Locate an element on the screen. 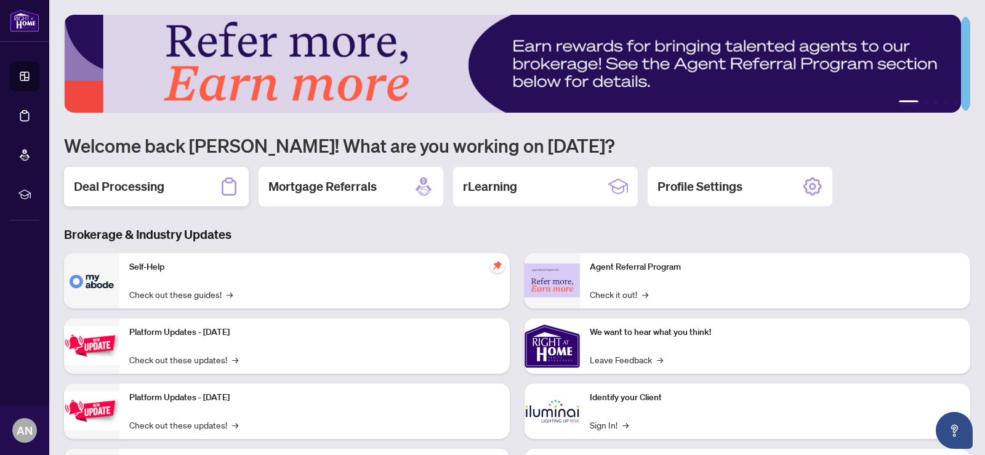 The width and height of the screenshot is (985, 455). h3: Brokerage & Industry Updates is located at coordinates (517, 235).